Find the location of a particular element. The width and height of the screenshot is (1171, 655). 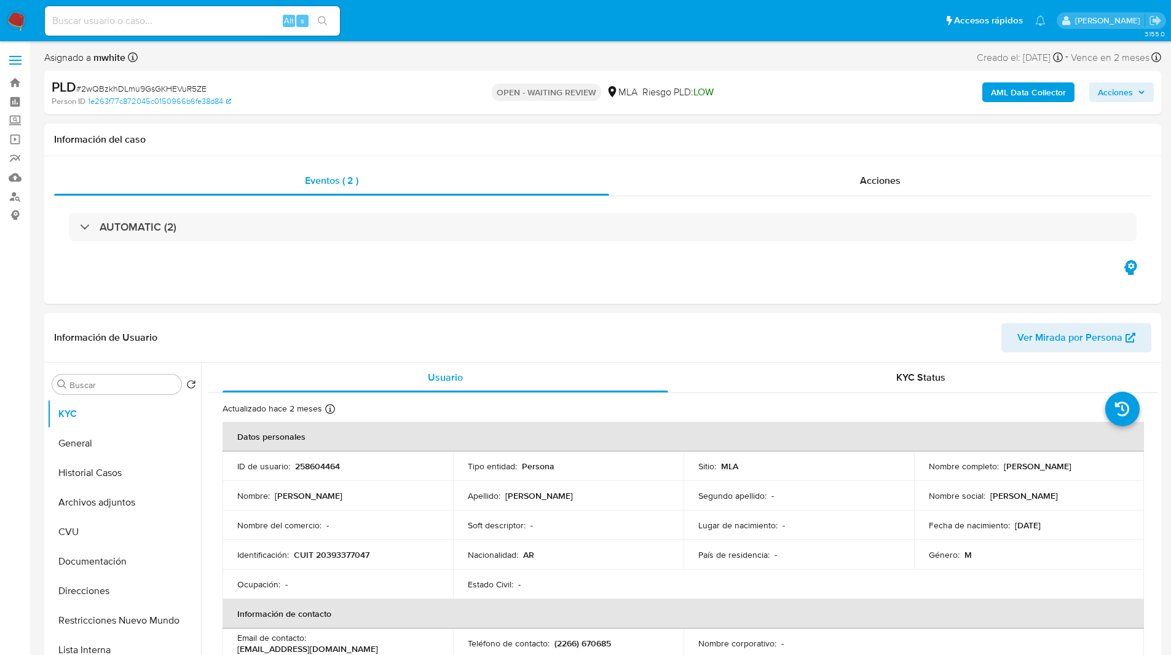

span: Vence en 2 meses is located at coordinates (1110, 58).